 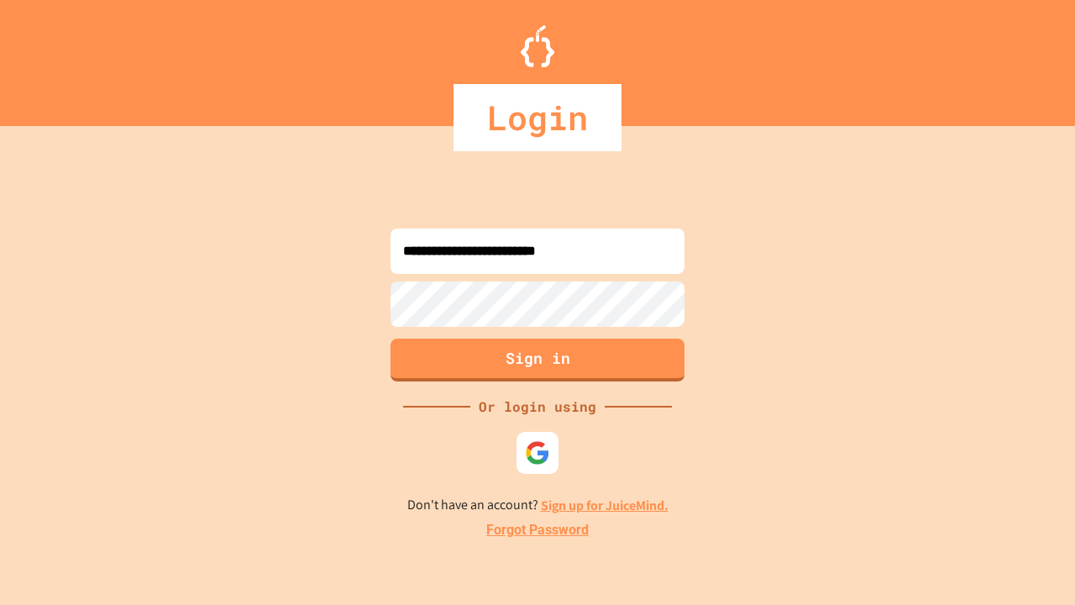 What do you see at coordinates (538, 530) in the screenshot?
I see `a: Forgot Password` at bounding box center [538, 530].